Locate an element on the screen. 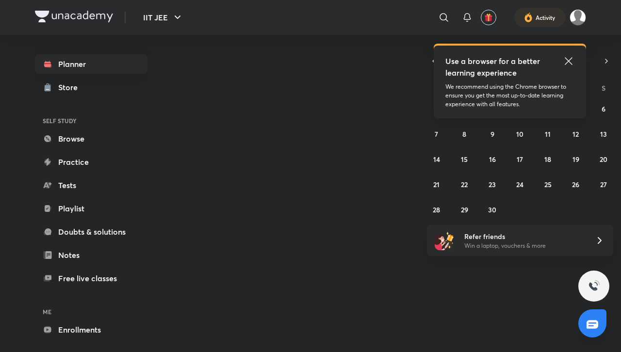 Image resolution: width=621 pixels, height=352 pixels. button: September 19, 2025 is located at coordinates (576, 159).